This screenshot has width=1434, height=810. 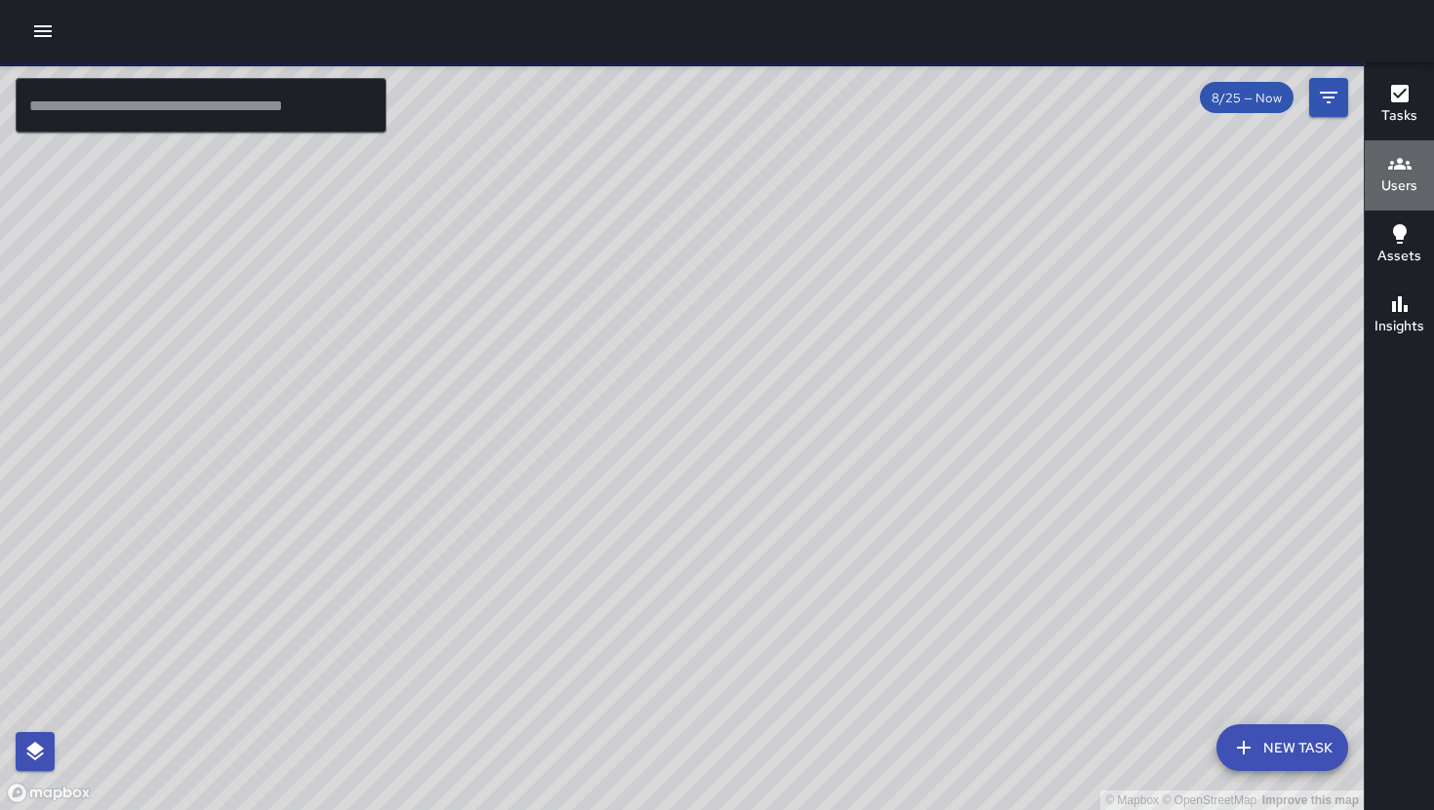 I want to click on button: Insights, so click(x=1399, y=316).